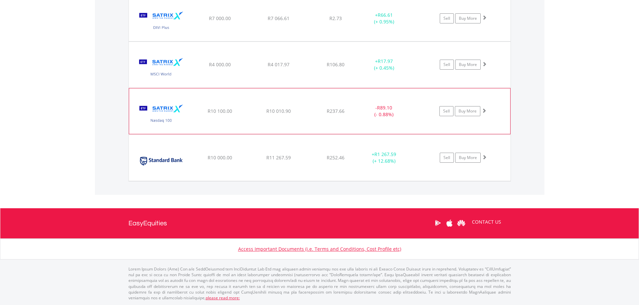  I want to click on span: R7 000.00, so click(220, 18).